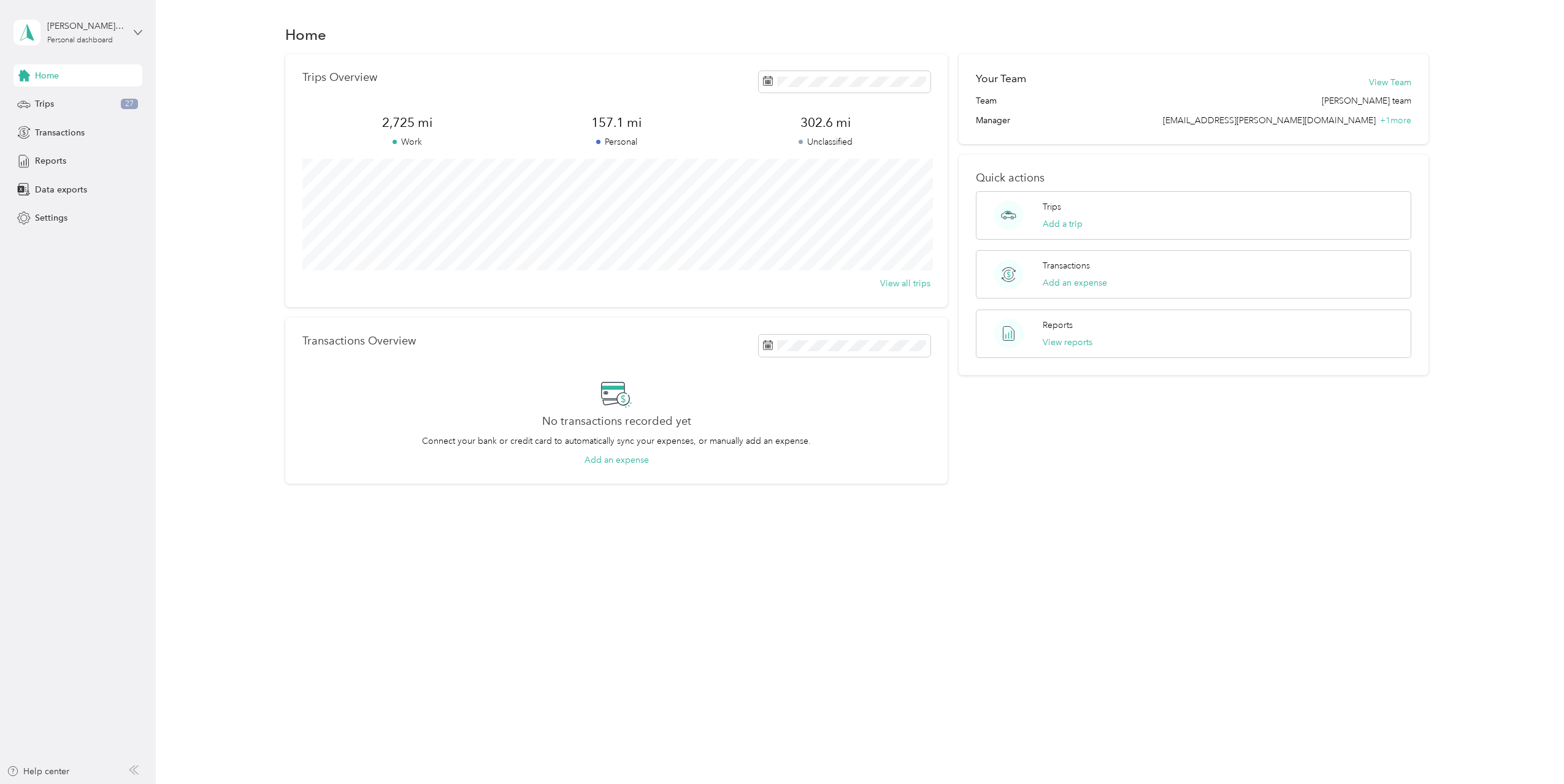 Image resolution: width=1564 pixels, height=784 pixels. What do you see at coordinates (1193, 178) in the screenshot?
I see `p: Quick actions` at bounding box center [1193, 178].